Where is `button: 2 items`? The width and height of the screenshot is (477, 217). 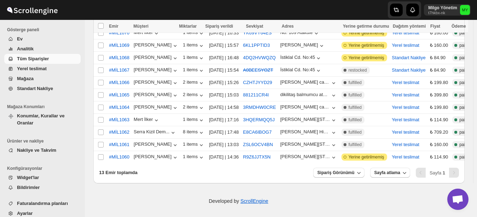 button: 2 items is located at coordinates (194, 108).